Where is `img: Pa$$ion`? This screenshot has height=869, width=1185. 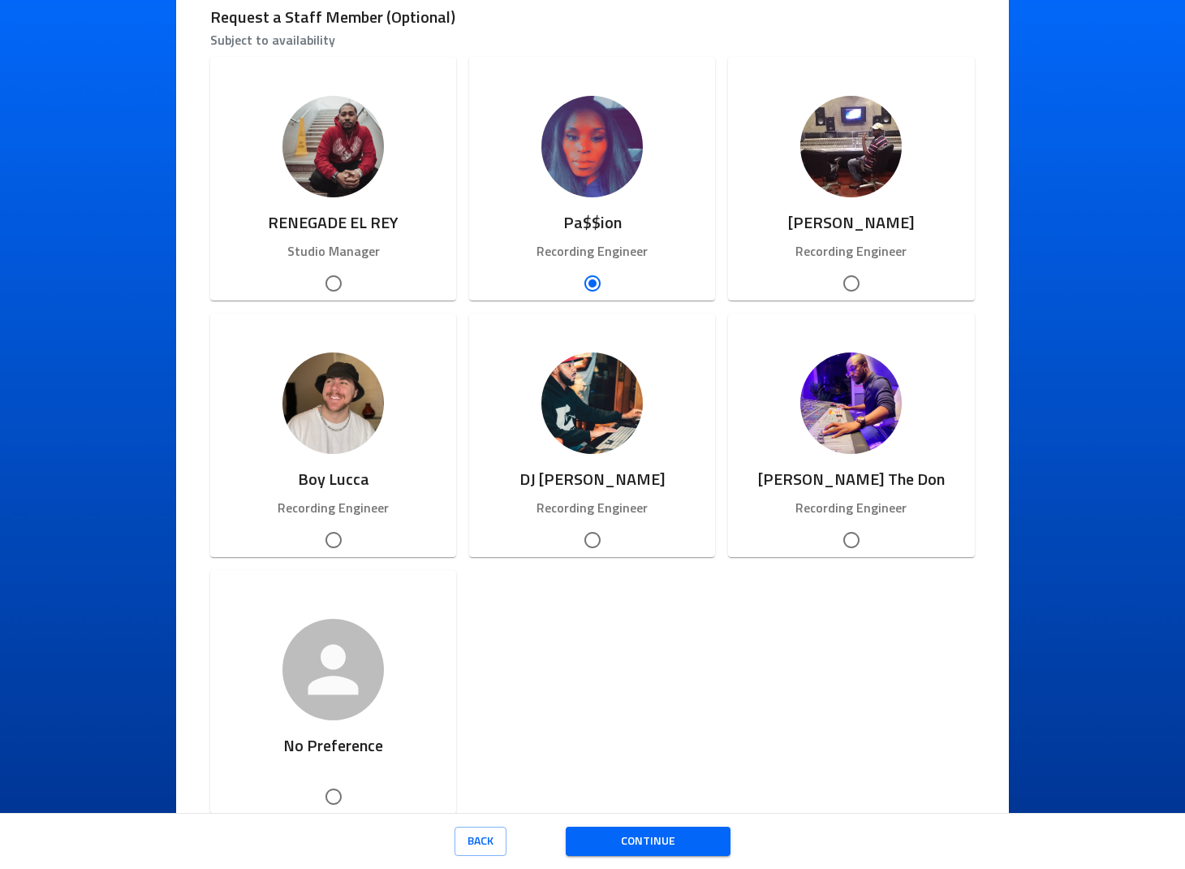
img: Pa$$ion is located at coordinates (592, 146).